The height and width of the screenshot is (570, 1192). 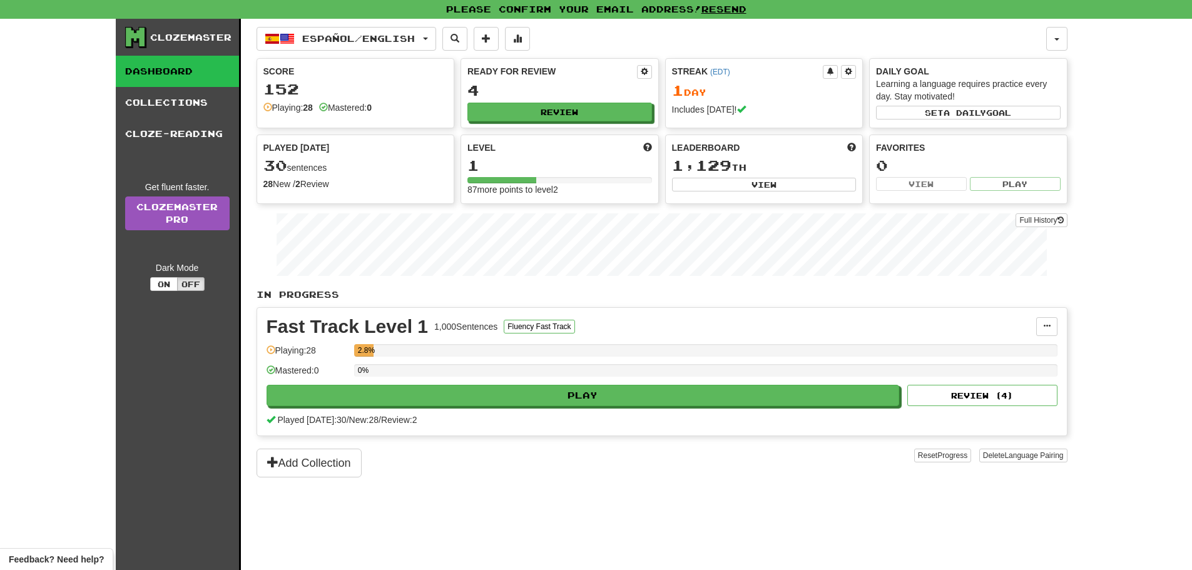 What do you see at coordinates (356, 71) in the screenshot?
I see `div: Score` at bounding box center [356, 71].